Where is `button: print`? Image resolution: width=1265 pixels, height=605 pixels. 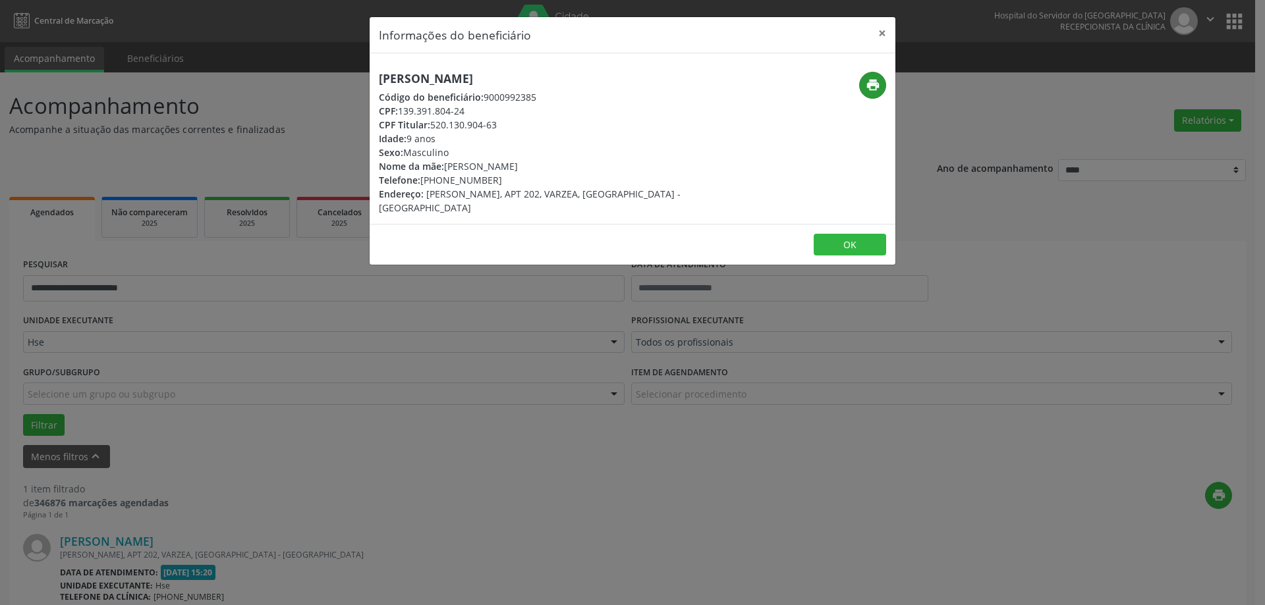
button: print is located at coordinates (872, 85).